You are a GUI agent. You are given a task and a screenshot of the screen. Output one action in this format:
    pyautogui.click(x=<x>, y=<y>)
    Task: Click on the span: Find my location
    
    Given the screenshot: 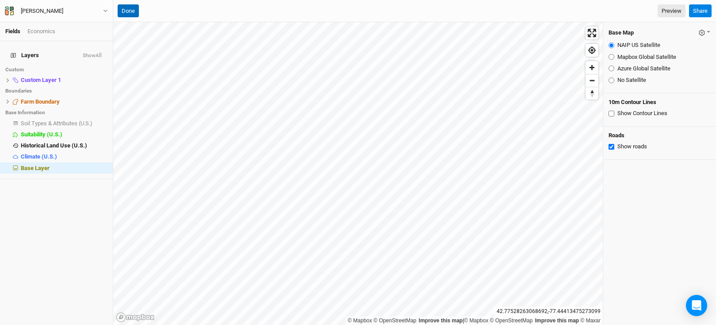 What is the action you would take?
    pyautogui.click(x=592, y=50)
    